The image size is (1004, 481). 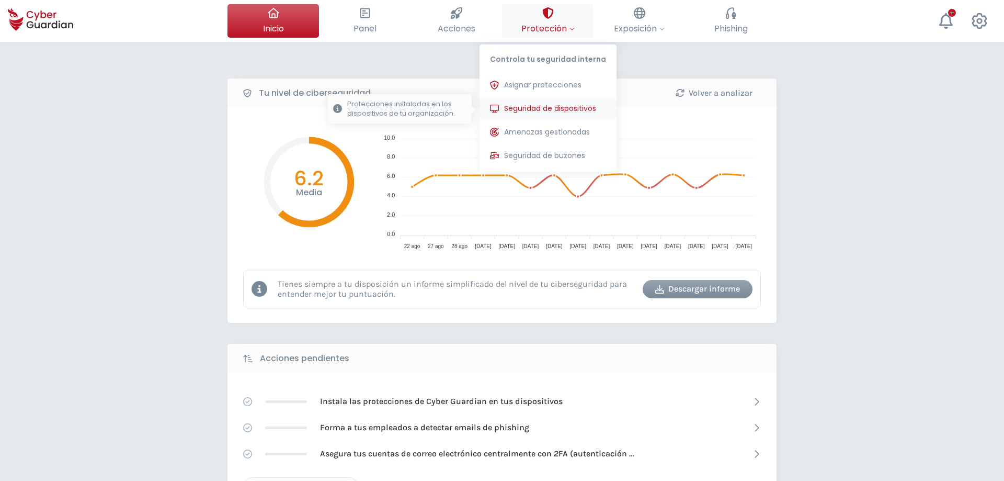 What do you see at coordinates (391, 195) in the screenshot?
I see `tspan: 4.0` at bounding box center [391, 195].